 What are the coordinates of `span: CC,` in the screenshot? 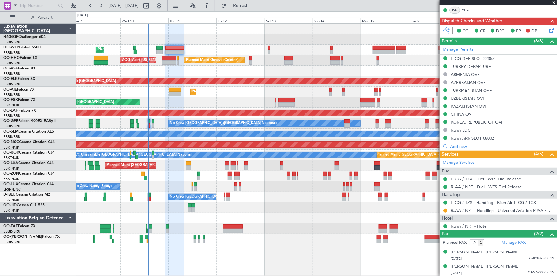 It's located at (466, 31).